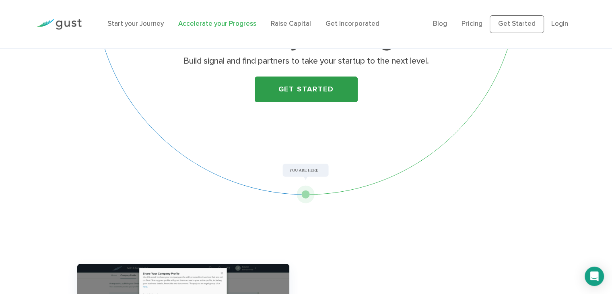 This screenshot has width=612, height=294. What do you see at coordinates (217, 24) in the screenshot?
I see `a: Accelerate your Progress` at bounding box center [217, 24].